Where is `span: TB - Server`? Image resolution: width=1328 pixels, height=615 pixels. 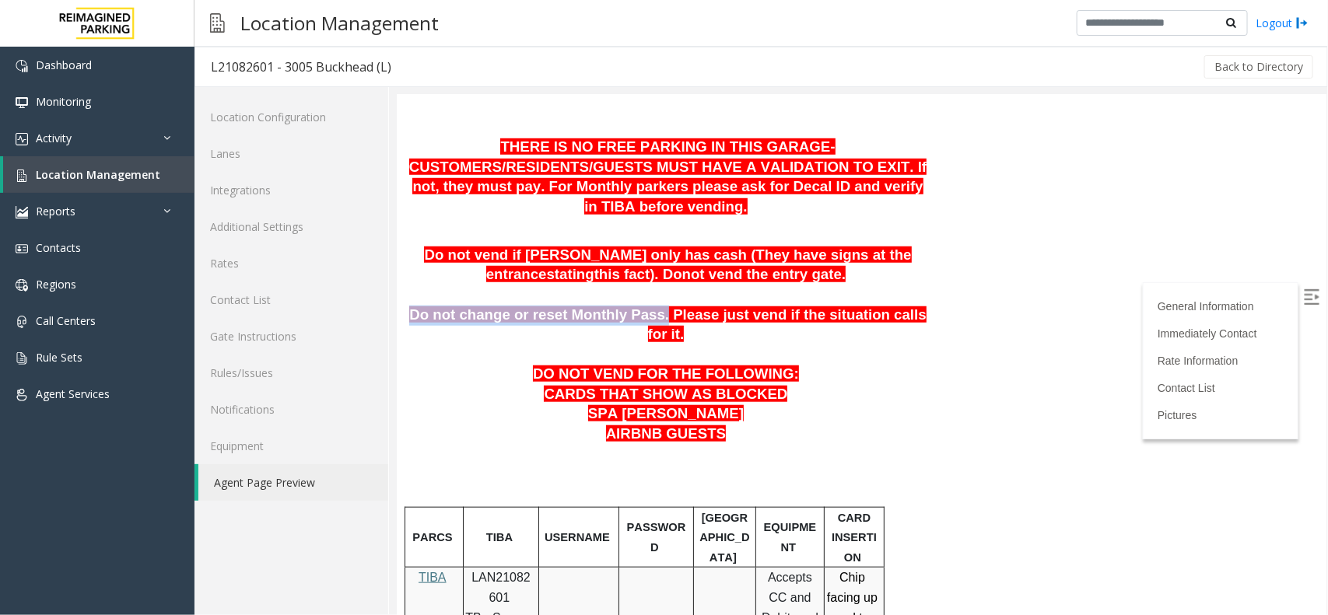
span: TB - Server is located at coordinates (100, 523).